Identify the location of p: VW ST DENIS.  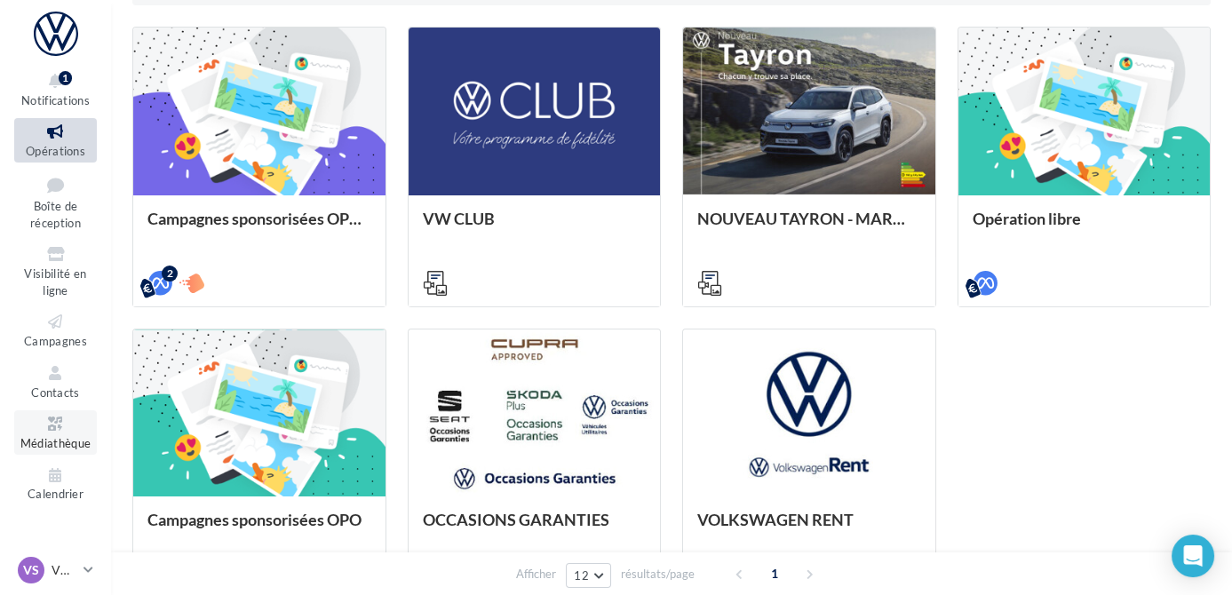
(64, 570).